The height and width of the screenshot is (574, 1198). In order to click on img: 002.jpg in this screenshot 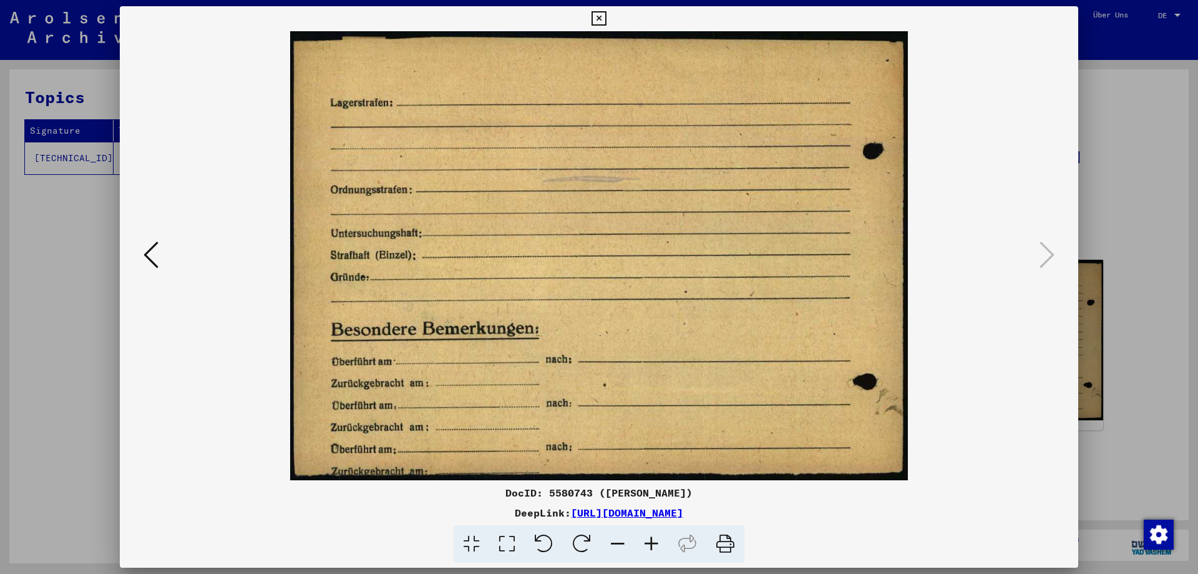, I will do `click(599, 255)`.